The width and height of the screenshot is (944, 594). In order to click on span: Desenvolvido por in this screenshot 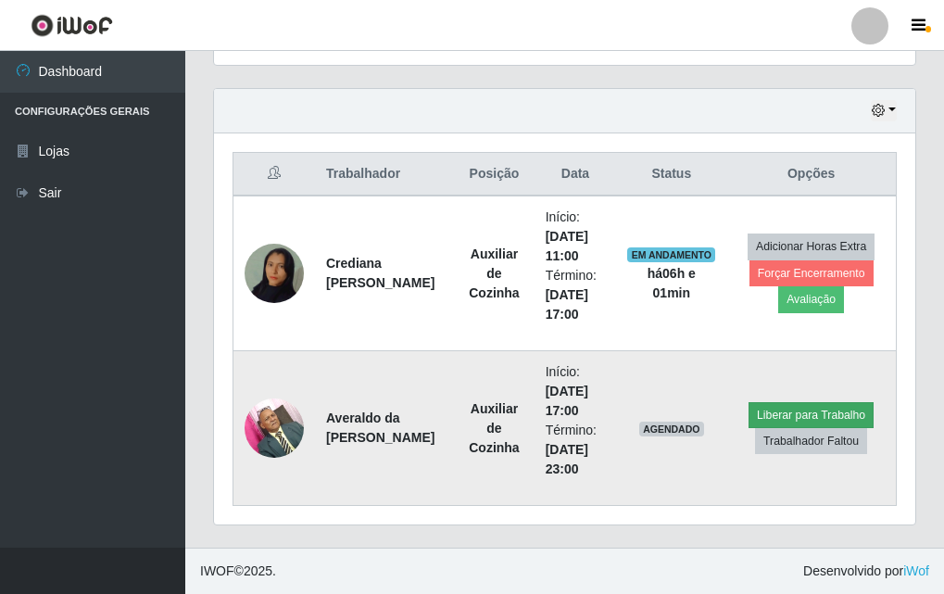, I will do `click(866, 571)`.